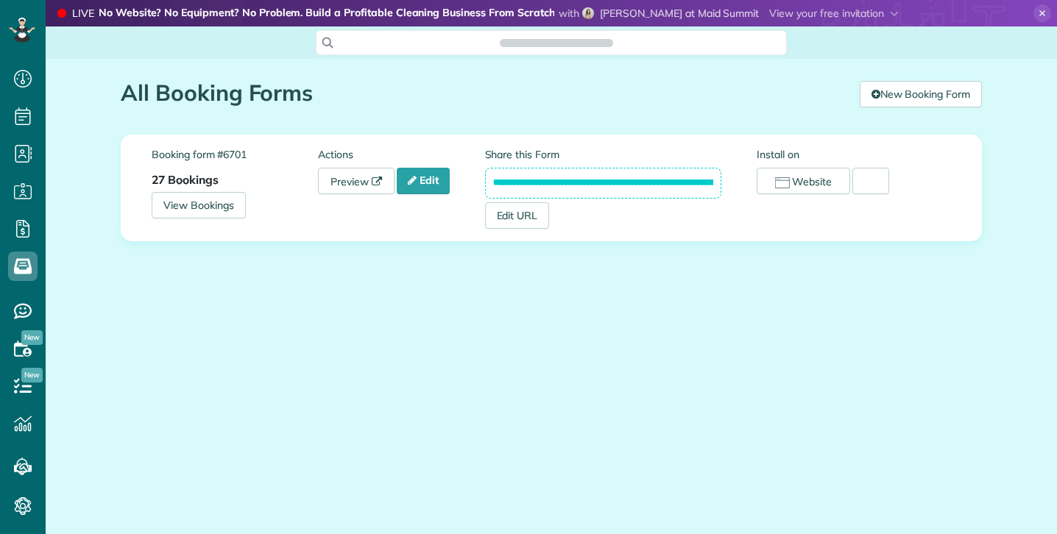 Image resolution: width=1057 pixels, height=534 pixels. What do you see at coordinates (921, 94) in the screenshot?
I see `a: New Booking Form` at bounding box center [921, 94].